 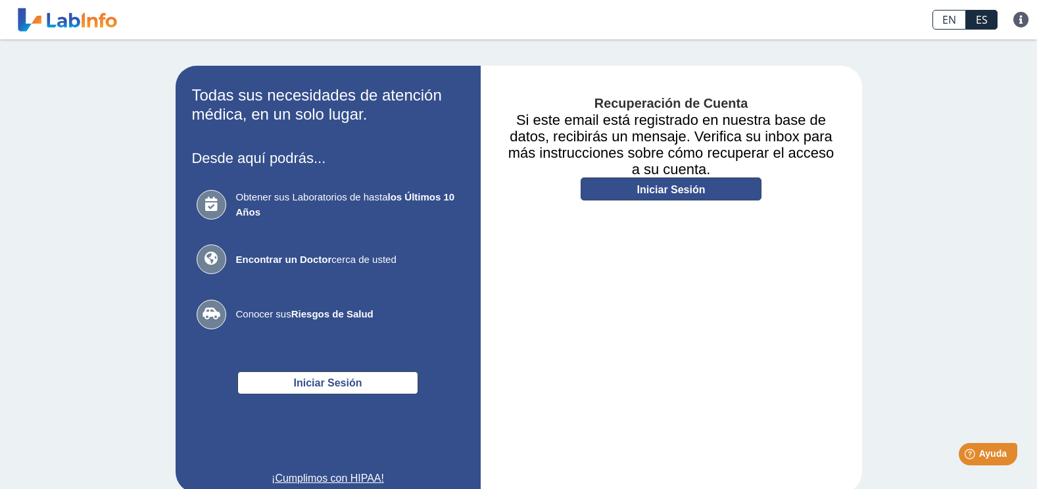 I want to click on span: Conocer sus, so click(x=348, y=314).